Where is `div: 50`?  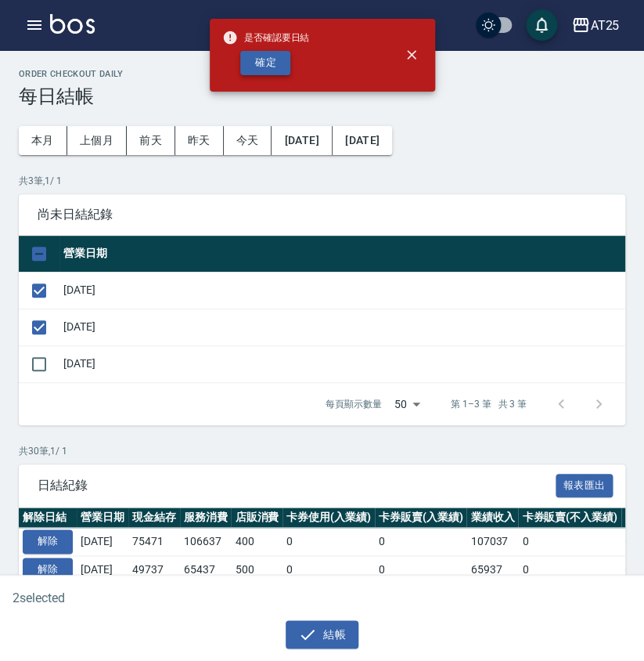
div: 50 is located at coordinates (407, 404).